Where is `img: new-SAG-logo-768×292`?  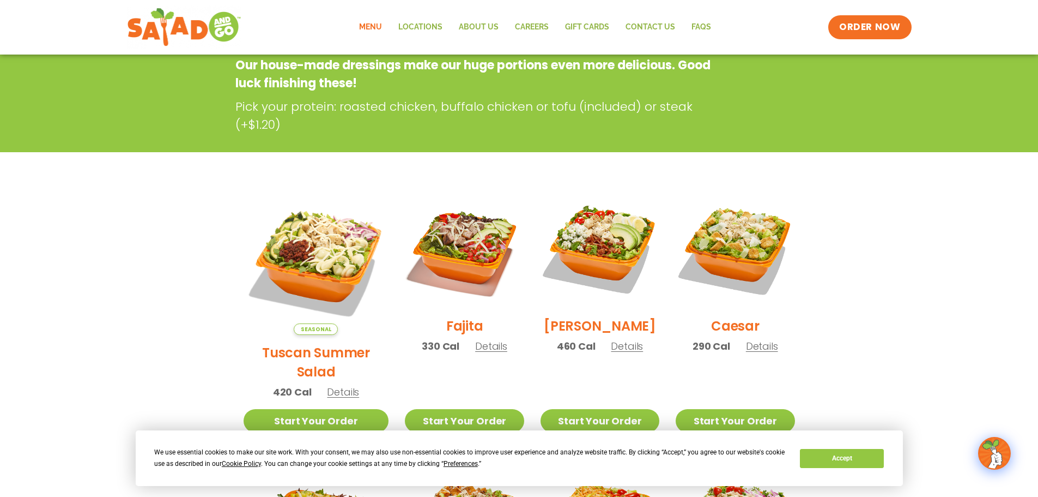 img: new-SAG-logo-768×292 is located at coordinates (184, 27).